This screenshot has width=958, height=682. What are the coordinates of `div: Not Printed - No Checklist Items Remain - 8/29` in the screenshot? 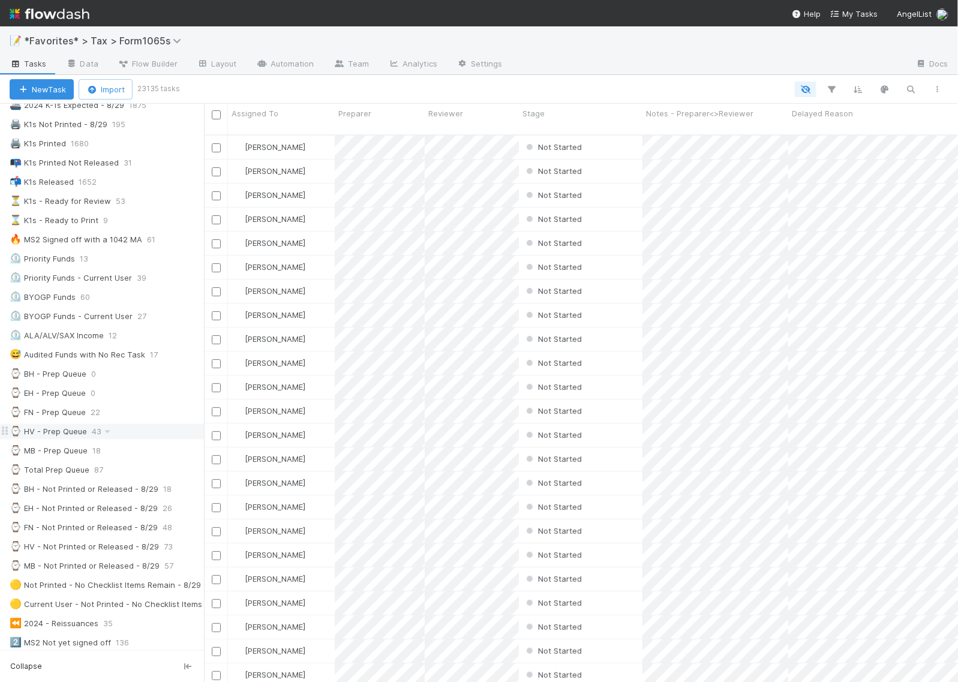 It's located at (105, 585).